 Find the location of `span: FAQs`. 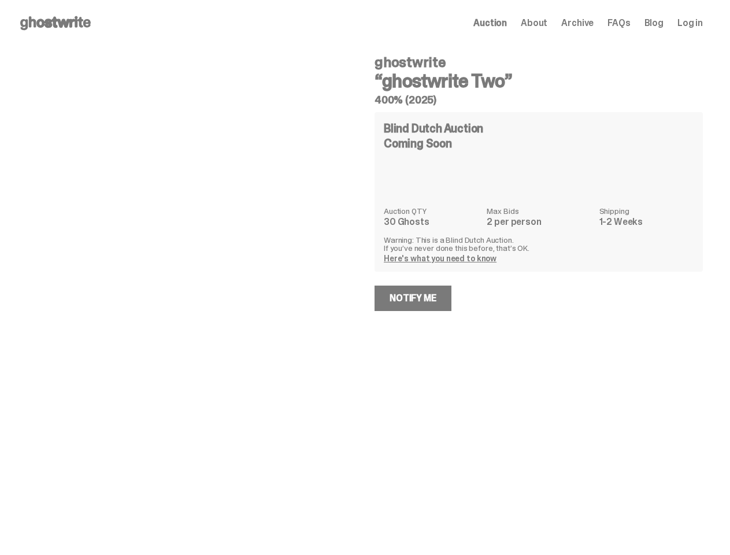

span: FAQs is located at coordinates (619, 23).